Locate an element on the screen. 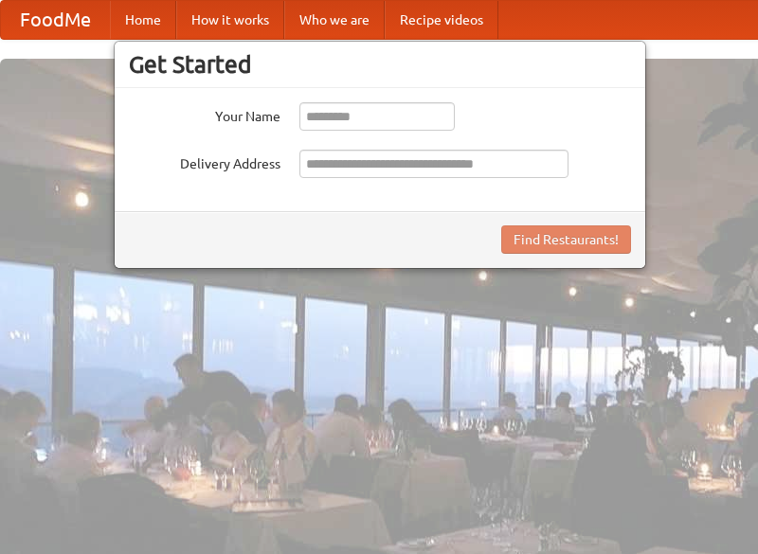 The image size is (758, 554). label: Delivery Address is located at coordinates (205, 161).